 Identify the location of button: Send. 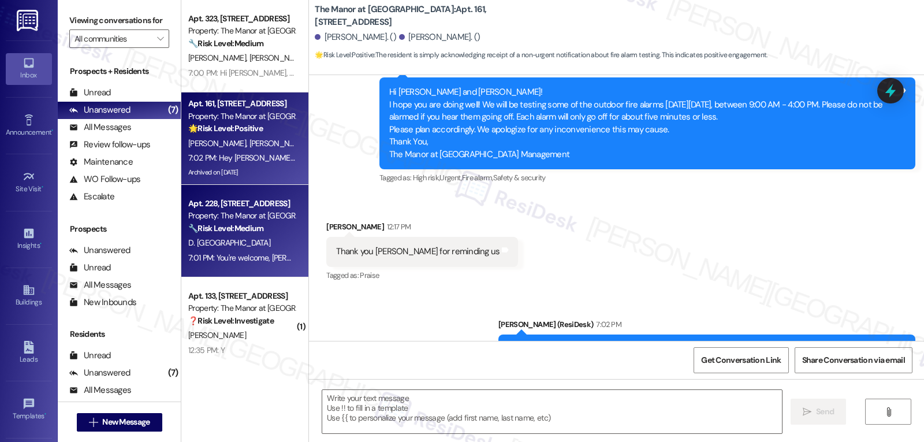
(819, 411).